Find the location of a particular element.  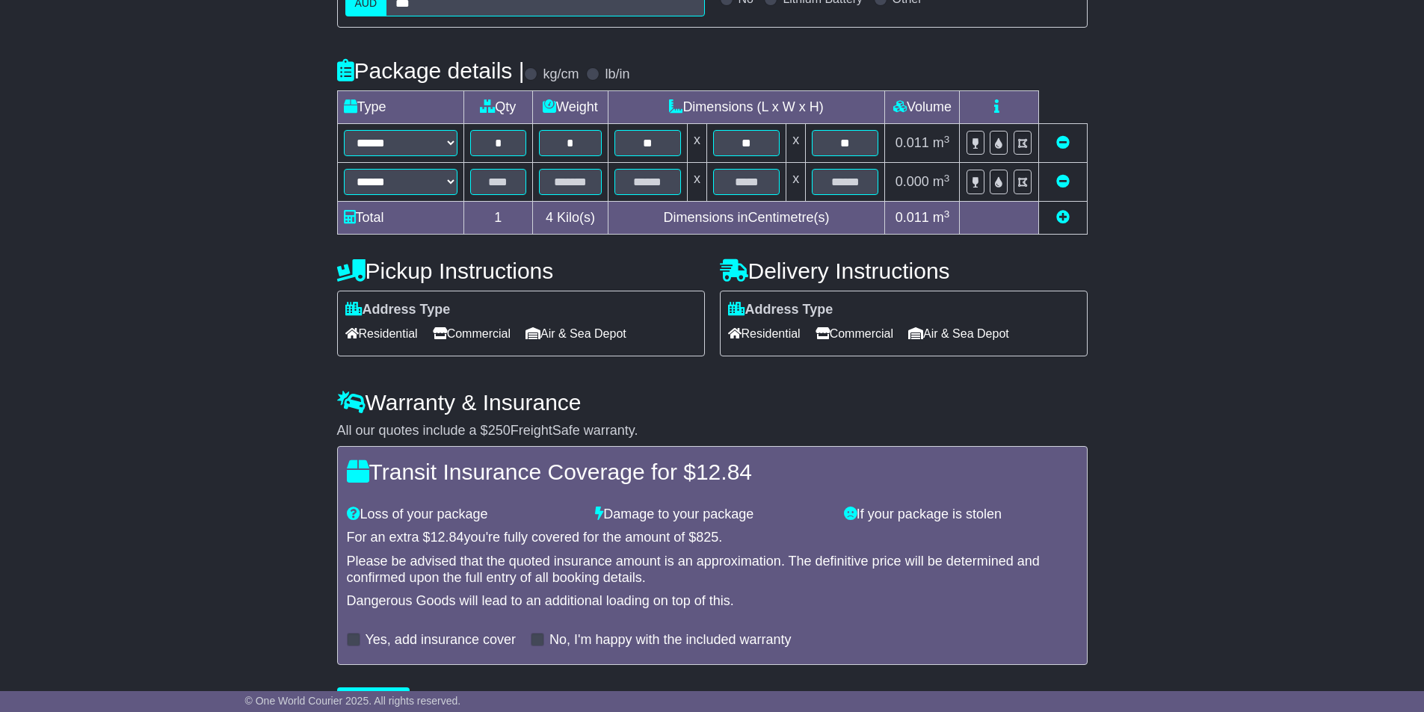

td: Dimensions (L x W x H) is located at coordinates (746, 108).